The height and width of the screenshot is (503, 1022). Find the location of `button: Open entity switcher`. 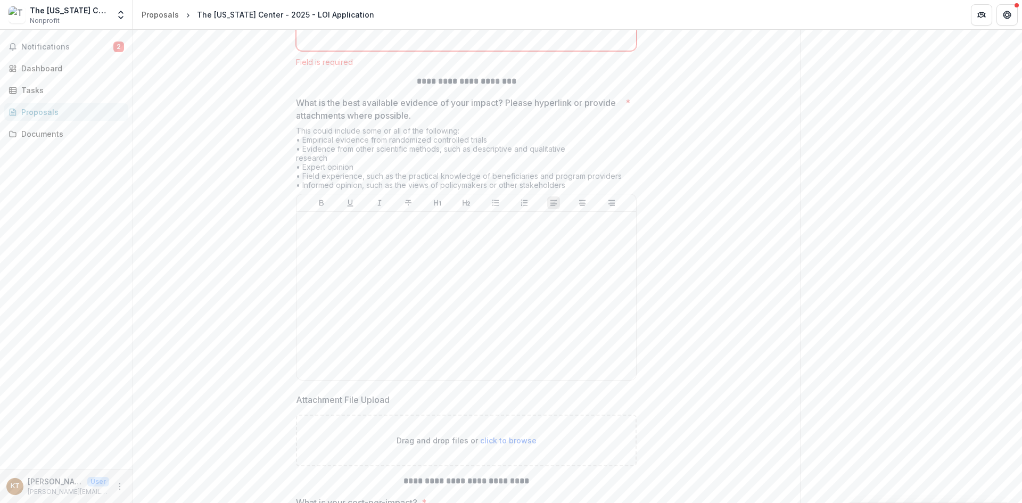

button: Open entity switcher is located at coordinates (121, 15).